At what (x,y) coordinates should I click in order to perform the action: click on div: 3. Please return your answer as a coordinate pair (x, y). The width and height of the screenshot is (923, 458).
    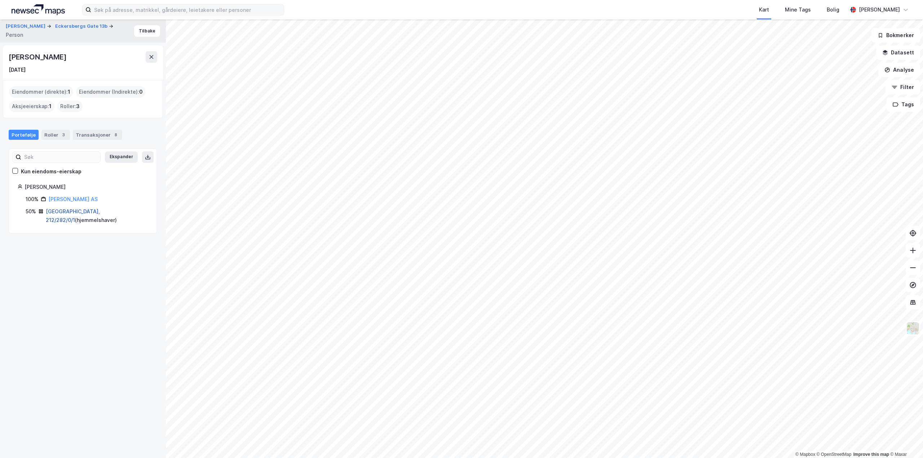
    Looking at the image, I should click on (63, 135).